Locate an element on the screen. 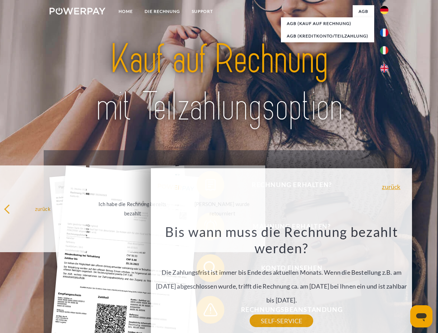  img: title-powerpay_de.svg is located at coordinates (219, 83).